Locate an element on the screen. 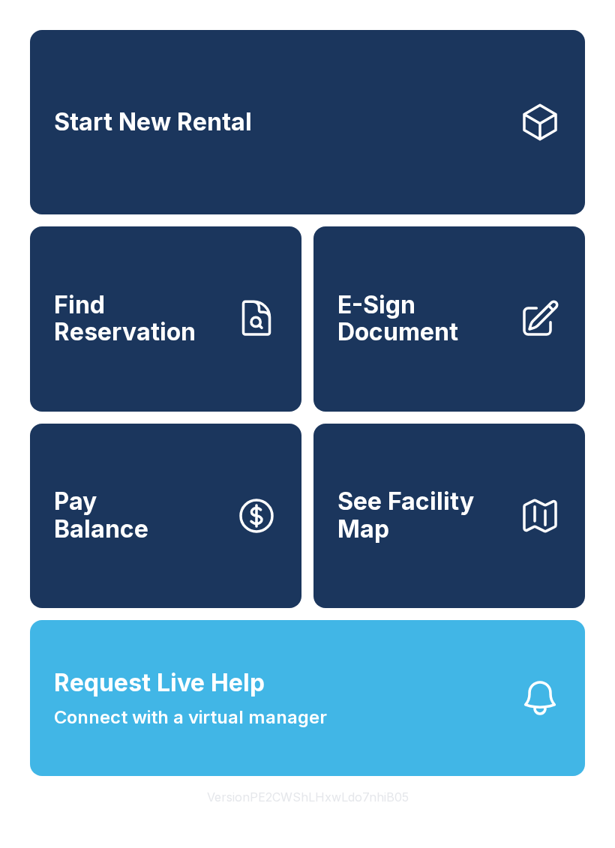 The width and height of the screenshot is (615, 848). a: PayBalance is located at coordinates (166, 516).